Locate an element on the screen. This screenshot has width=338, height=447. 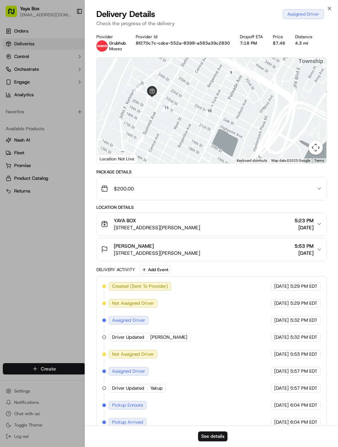
span: YAYA BOX is located at coordinates (125, 221).